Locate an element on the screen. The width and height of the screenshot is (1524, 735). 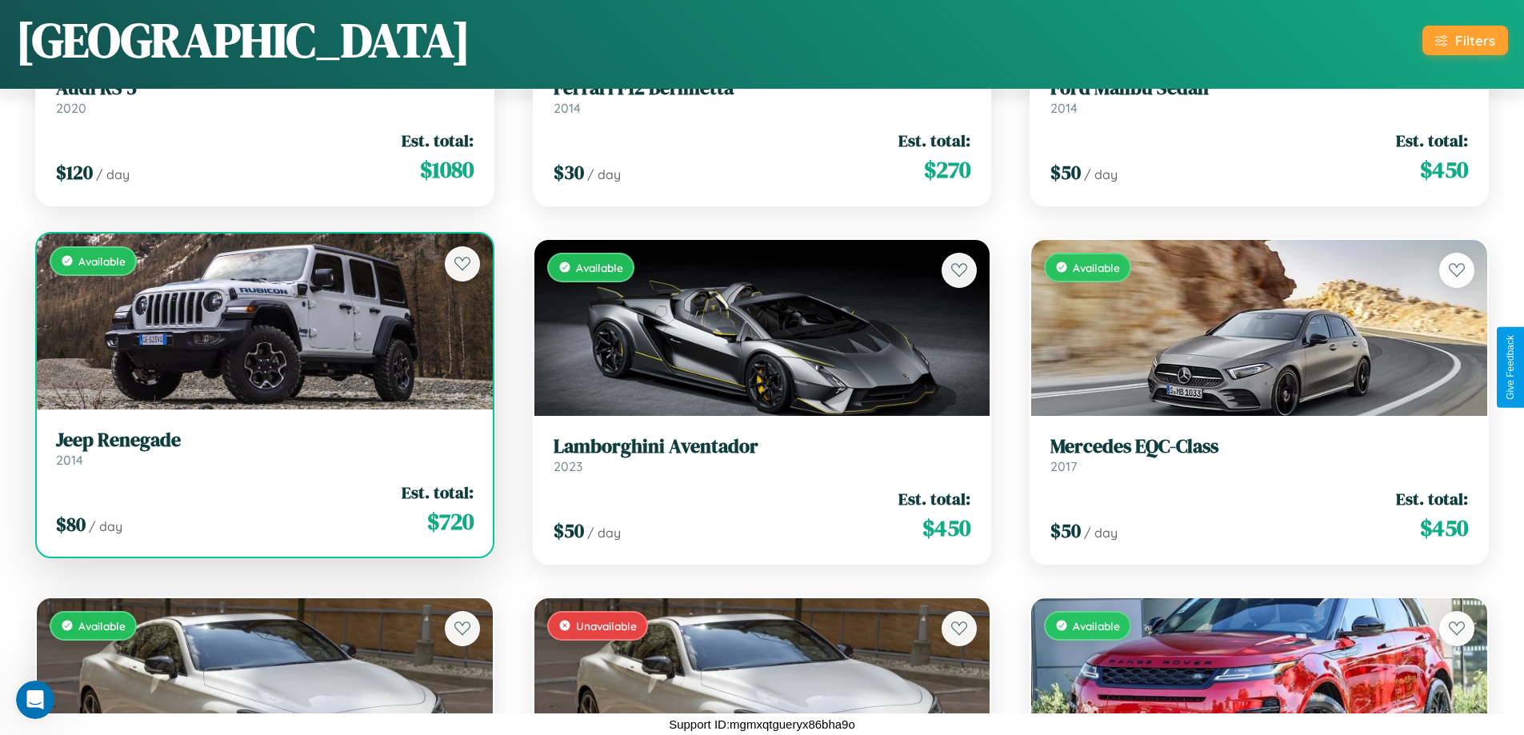
h3: Lamborghini Aventador is located at coordinates (762, 446).